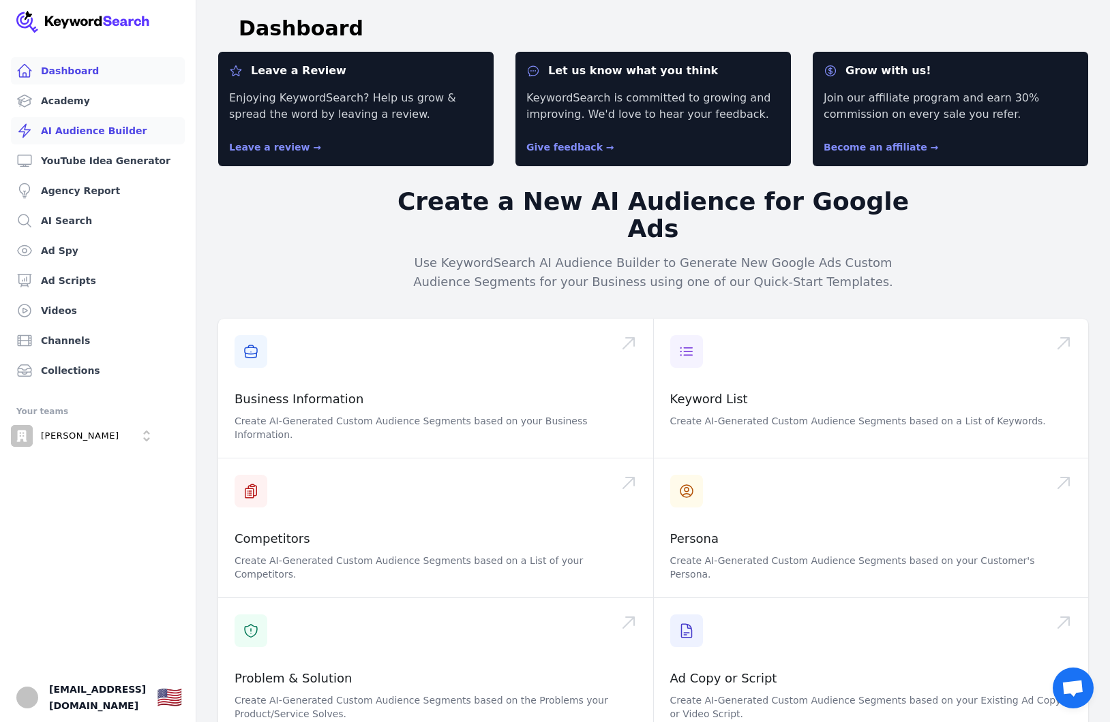 The width and height of the screenshot is (1110, 722). What do you see at coordinates (653, 215) in the screenshot?
I see `h2: Create a New AI Audience for Google Ads` at bounding box center [653, 215].